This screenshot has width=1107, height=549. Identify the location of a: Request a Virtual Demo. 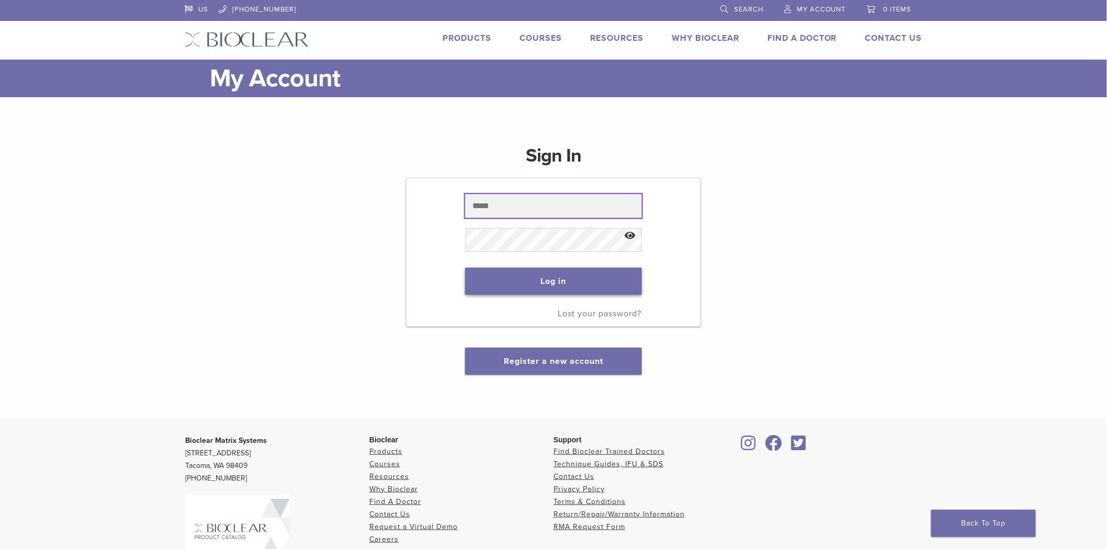
(413, 527).